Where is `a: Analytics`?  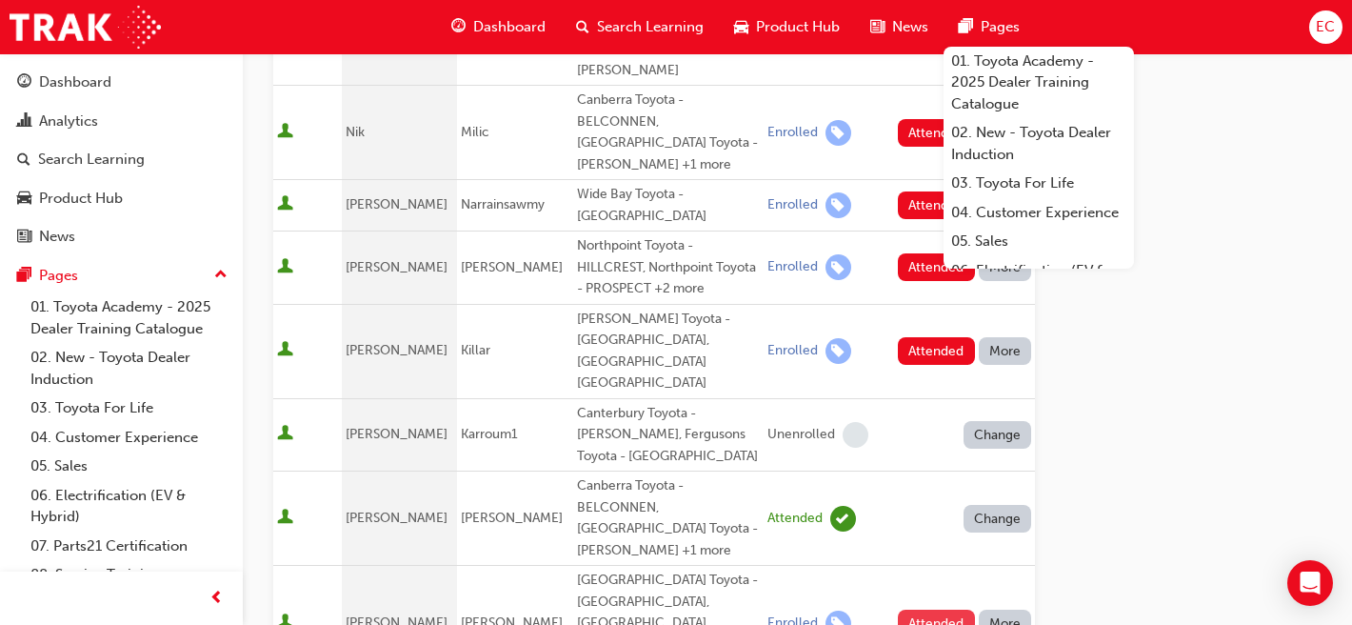 a: Analytics is located at coordinates (121, 121).